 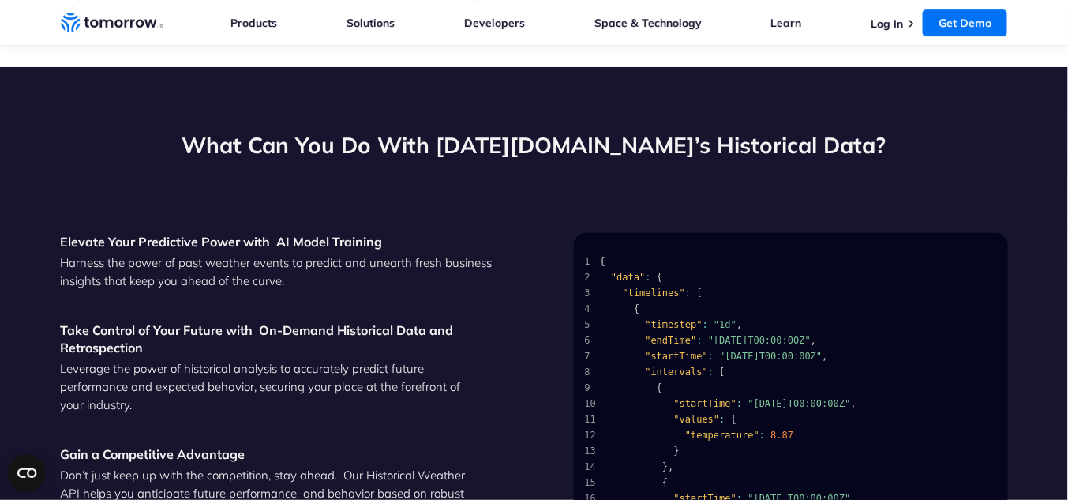 I want to click on a: Learn, so click(x=786, y=23).